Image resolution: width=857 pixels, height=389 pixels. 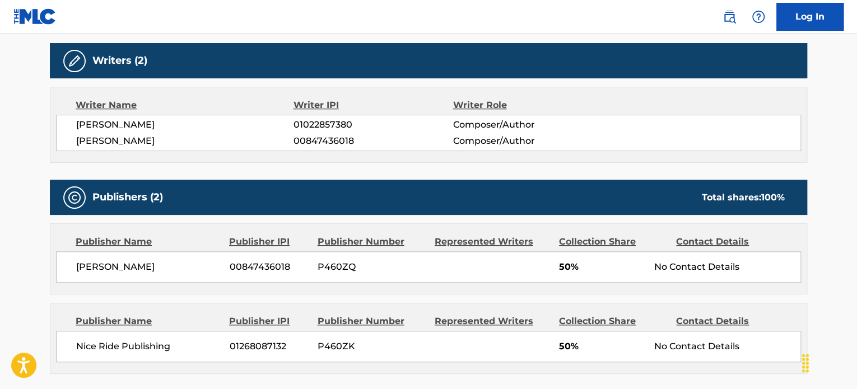 I want to click on a: Public Search, so click(x=729, y=17).